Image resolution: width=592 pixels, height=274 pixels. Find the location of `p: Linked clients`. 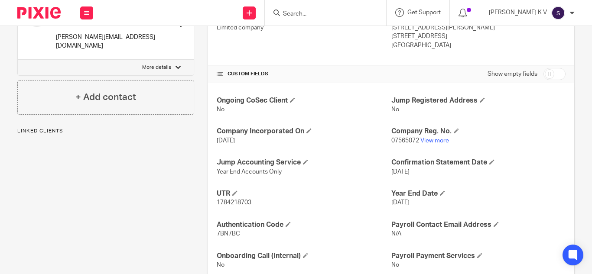

p: Linked clients is located at coordinates (106, 131).